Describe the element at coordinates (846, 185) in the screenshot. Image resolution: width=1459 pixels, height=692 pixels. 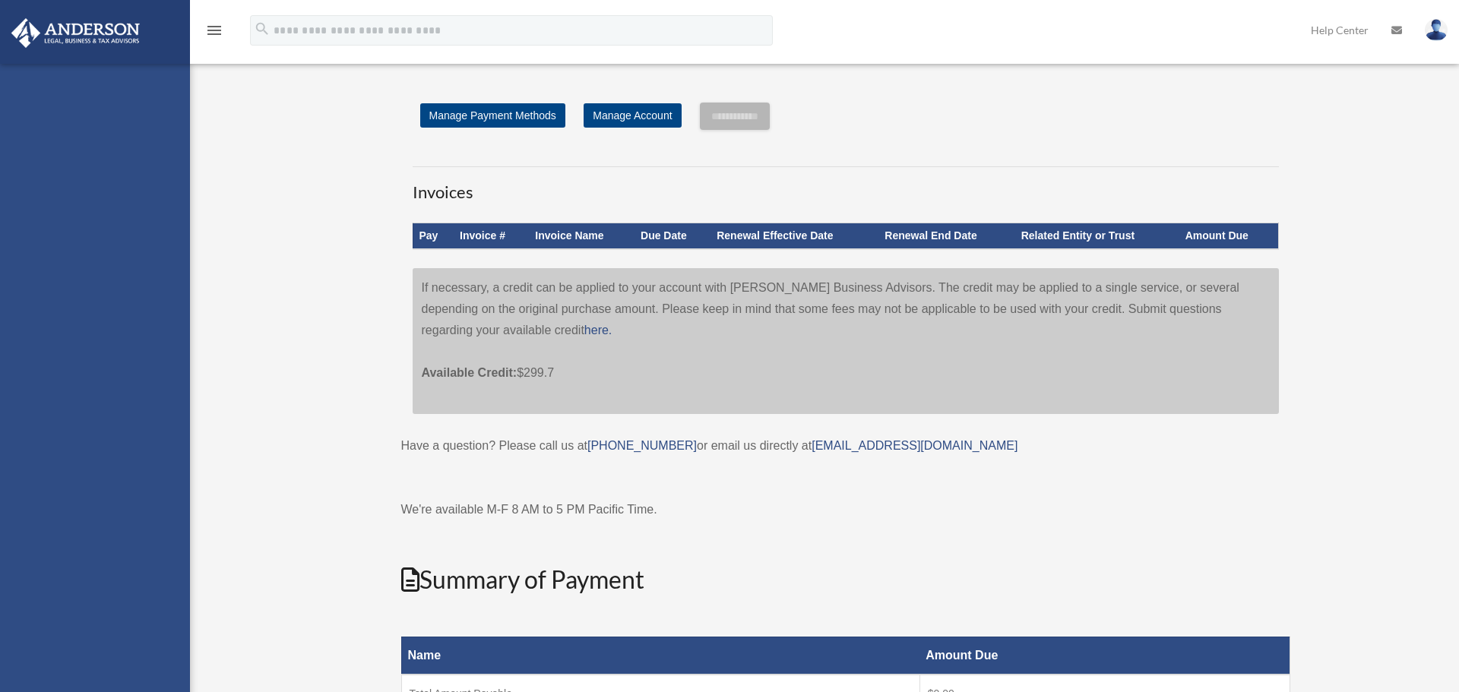
I see `h3: Invoices` at that location.